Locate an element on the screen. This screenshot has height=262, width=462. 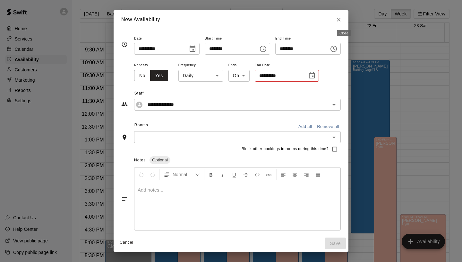
button: Format Italics is located at coordinates (223, 174).